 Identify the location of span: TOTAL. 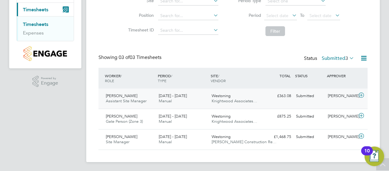
(285, 76).